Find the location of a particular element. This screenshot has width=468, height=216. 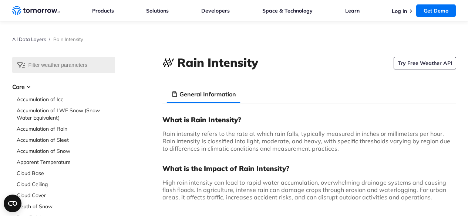

a: Cloud Cover is located at coordinates (66, 196).